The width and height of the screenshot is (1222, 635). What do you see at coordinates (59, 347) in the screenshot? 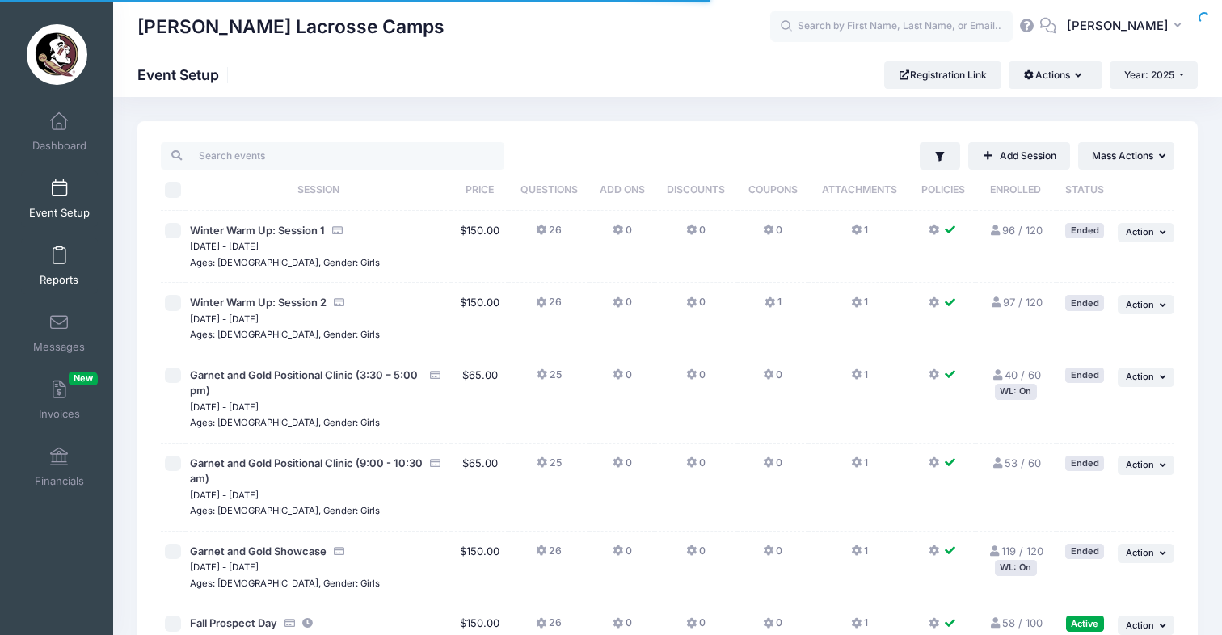
I see `span: Messages` at bounding box center [59, 347].